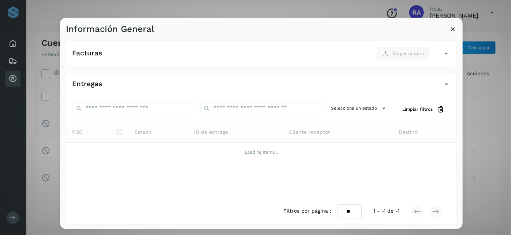  Describe the element at coordinates (262, 152) in the screenshot. I see `td: Loading items...` at that location.